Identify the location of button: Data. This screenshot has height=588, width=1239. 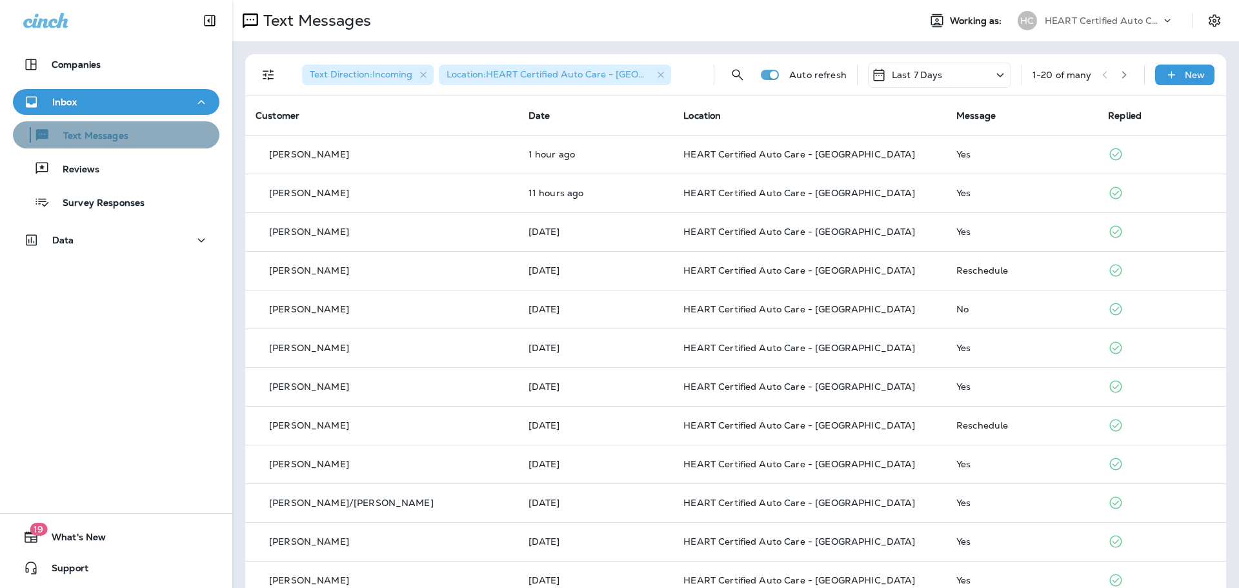
(116, 240).